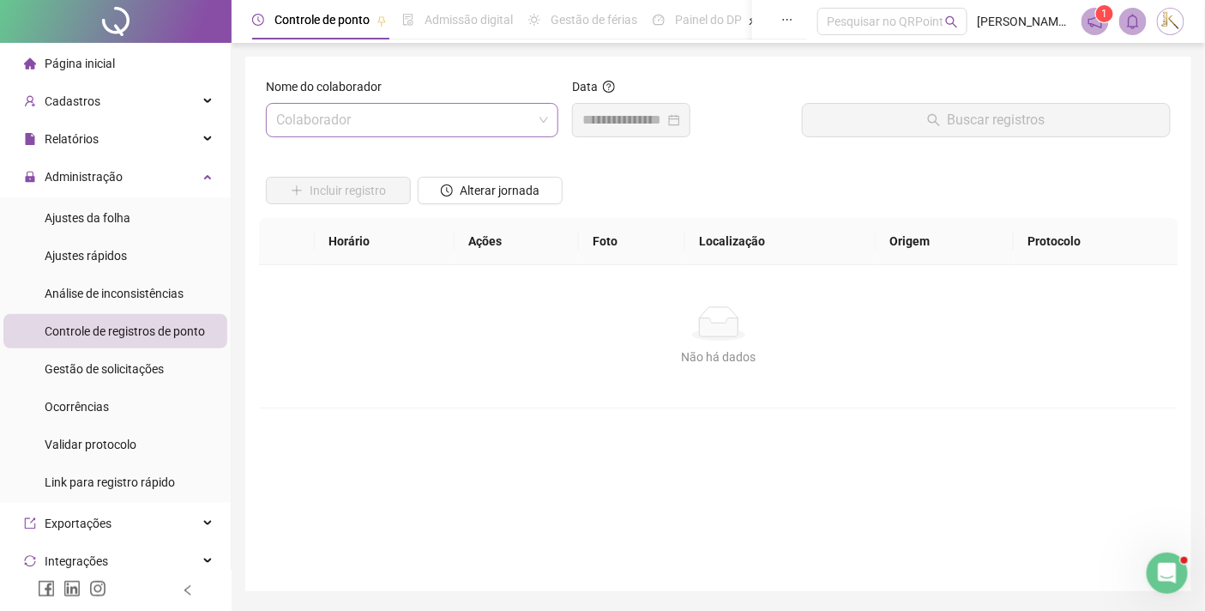 This screenshot has width=1205, height=611. I want to click on span: linkedin, so click(72, 589).